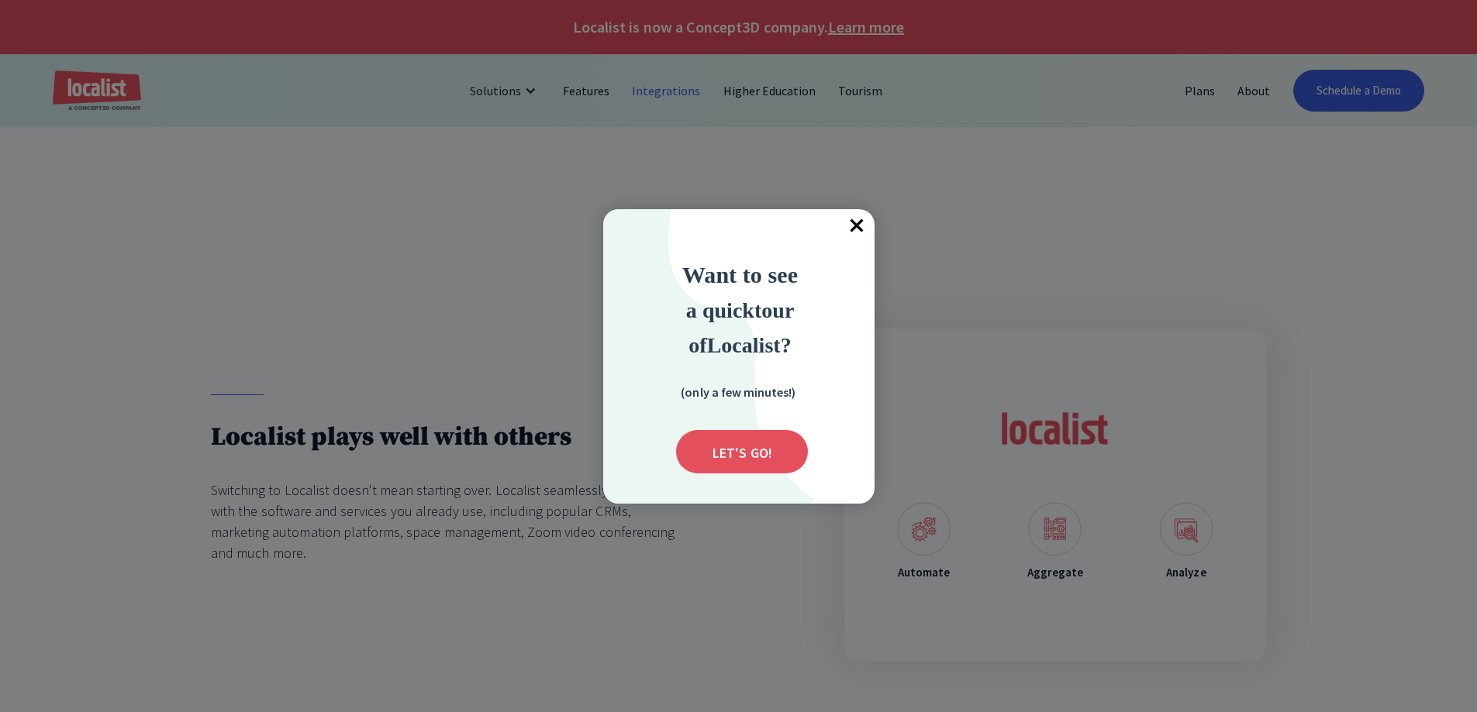  I want to click on strong: ur of, so click(741, 328).